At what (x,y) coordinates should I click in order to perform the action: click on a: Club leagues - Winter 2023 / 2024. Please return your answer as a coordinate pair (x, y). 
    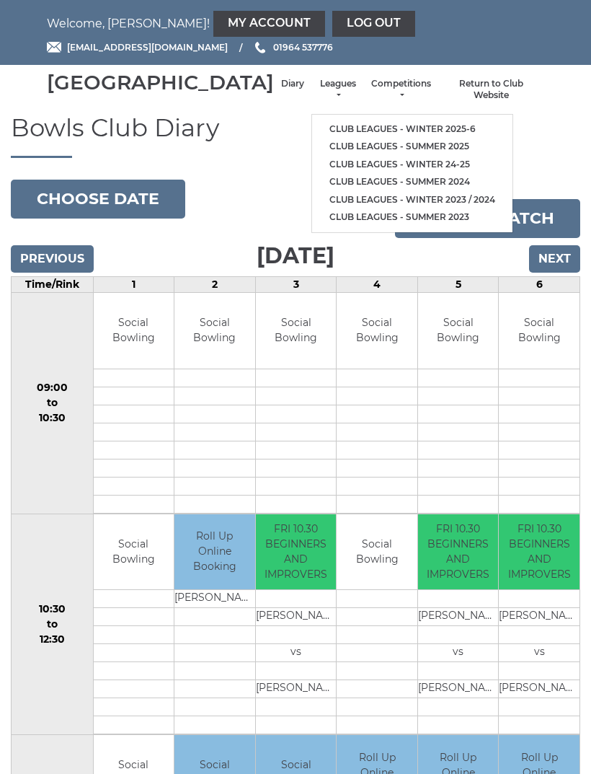
    Looking at the image, I should click on (412, 200).